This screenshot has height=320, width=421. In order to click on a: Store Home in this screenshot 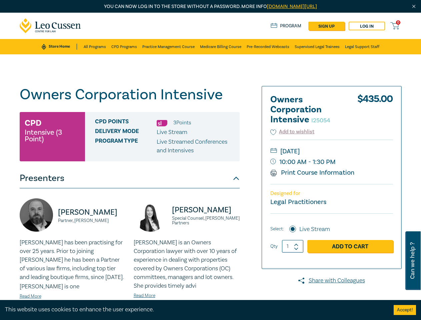, I will do `click(59, 47)`.